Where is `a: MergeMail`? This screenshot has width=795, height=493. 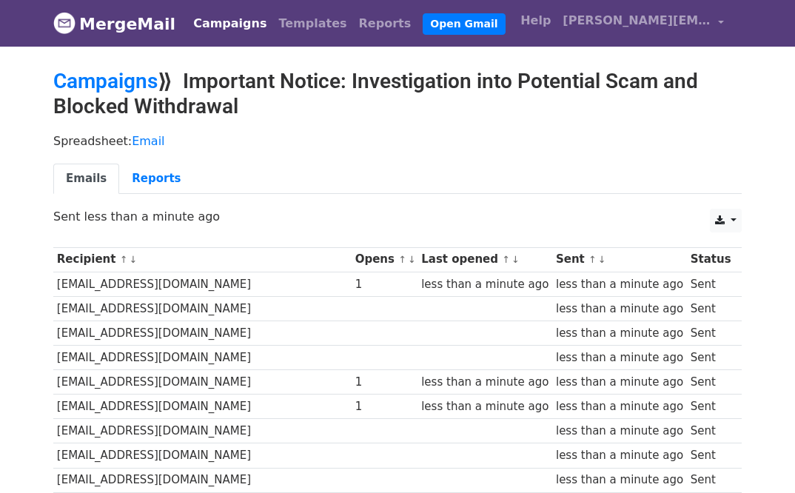
a: MergeMail is located at coordinates (114, 24).